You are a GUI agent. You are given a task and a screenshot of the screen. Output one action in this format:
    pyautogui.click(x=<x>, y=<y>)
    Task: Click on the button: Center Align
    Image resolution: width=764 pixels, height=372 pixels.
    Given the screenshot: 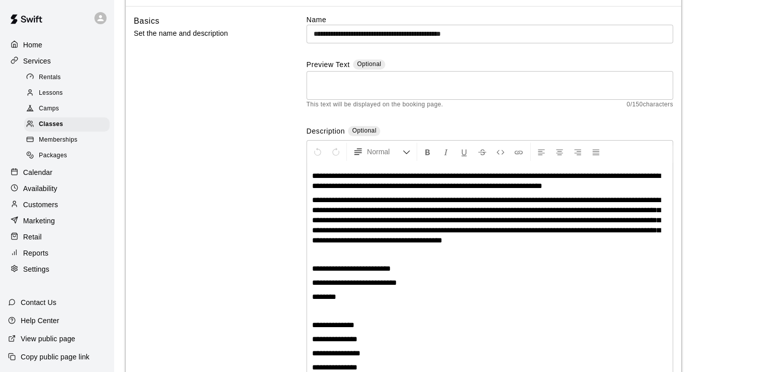 What is the action you would take?
    pyautogui.click(x=559, y=152)
    